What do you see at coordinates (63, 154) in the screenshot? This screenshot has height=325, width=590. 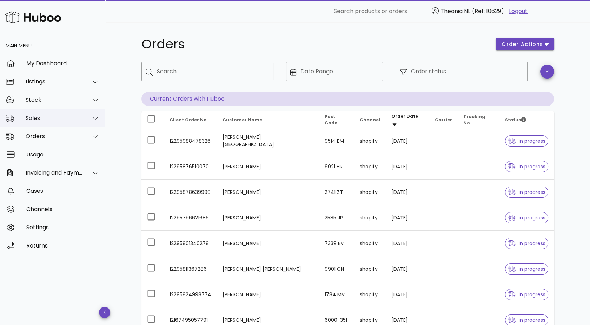 I see `div: Usage` at bounding box center [63, 154].